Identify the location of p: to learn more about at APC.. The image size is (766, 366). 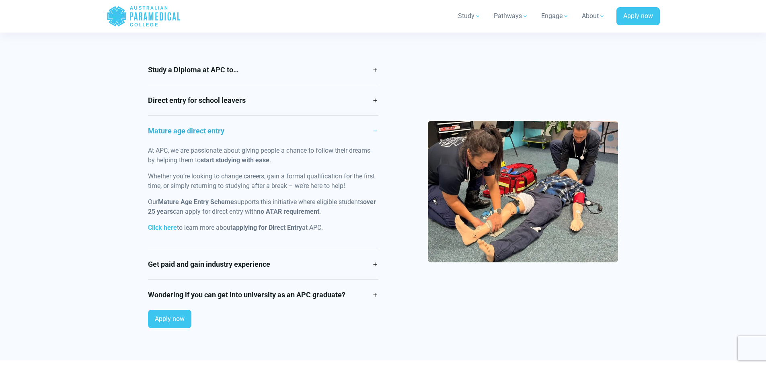
(263, 228).